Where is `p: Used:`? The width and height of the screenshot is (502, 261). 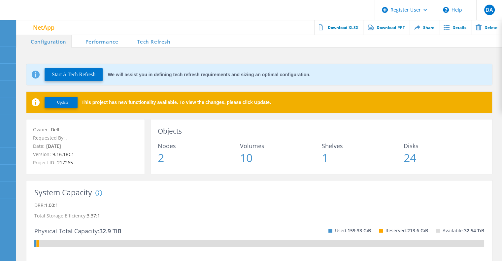
p: Used: is located at coordinates (353, 231).